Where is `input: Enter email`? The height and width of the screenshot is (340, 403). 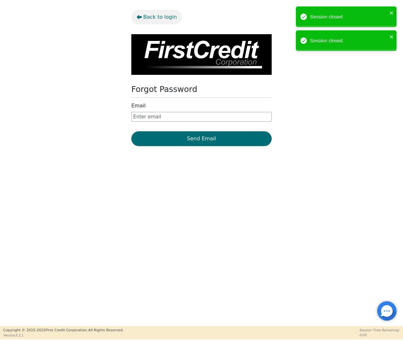 input: Enter email is located at coordinates (201, 117).